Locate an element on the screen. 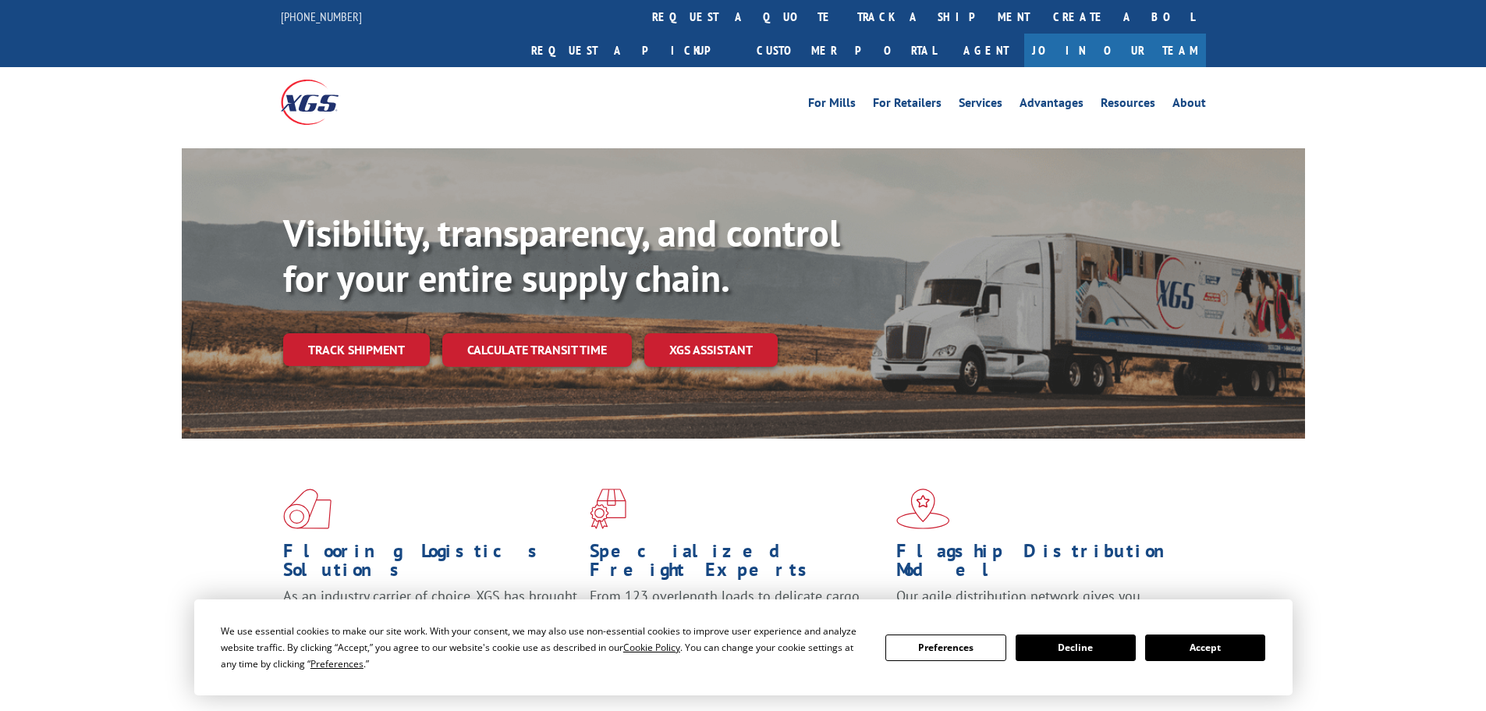 The height and width of the screenshot is (711, 1486). a: Join Our Team is located at coordinates (1115, 50).